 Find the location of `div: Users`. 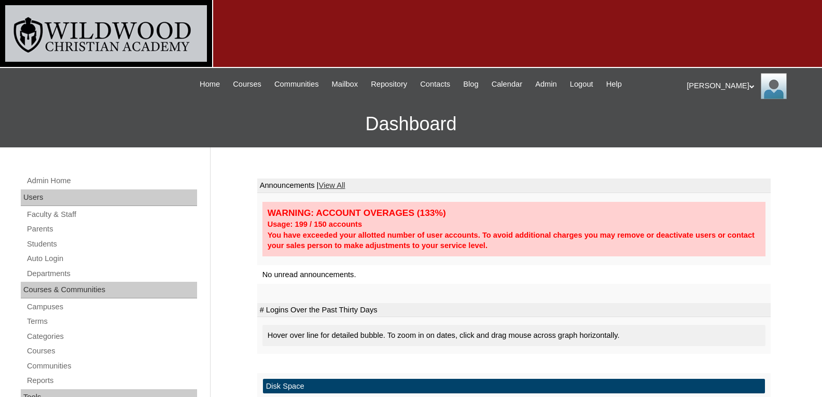

div: Users is located at coordinates (109, 198).